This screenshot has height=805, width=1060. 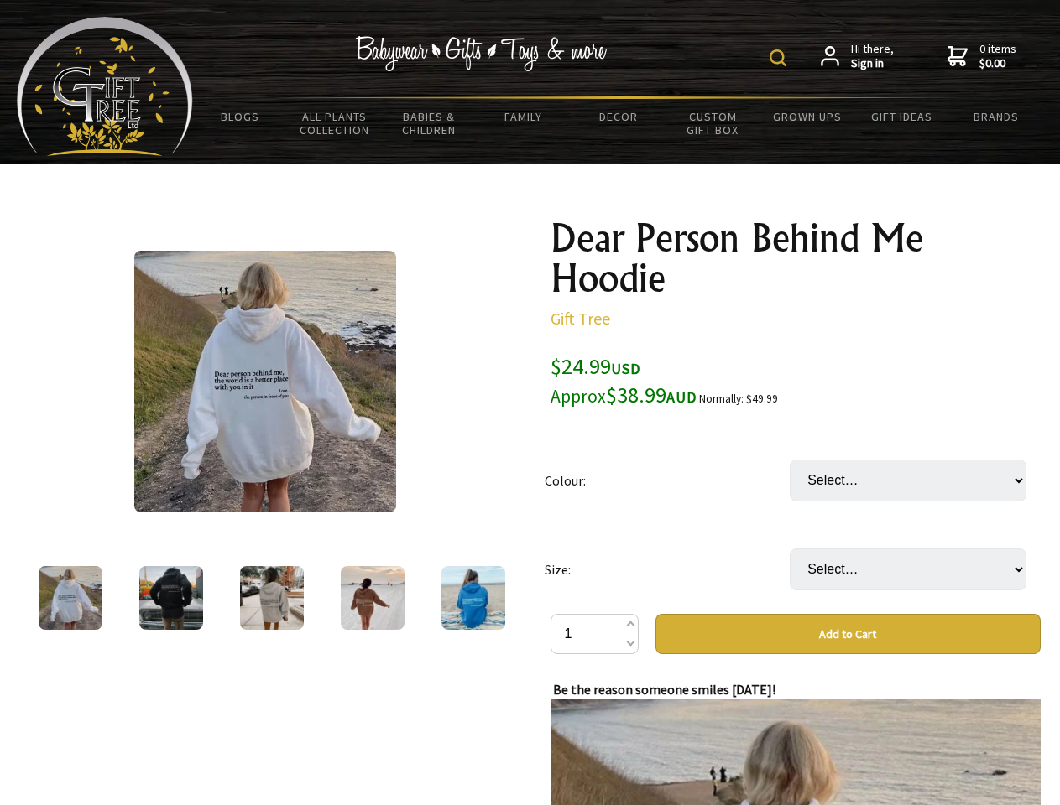 What do you see at coordinates (857, 56) in the screenshot?
I see `a: Hi there,Sign in` at bounding box center [857, 56].